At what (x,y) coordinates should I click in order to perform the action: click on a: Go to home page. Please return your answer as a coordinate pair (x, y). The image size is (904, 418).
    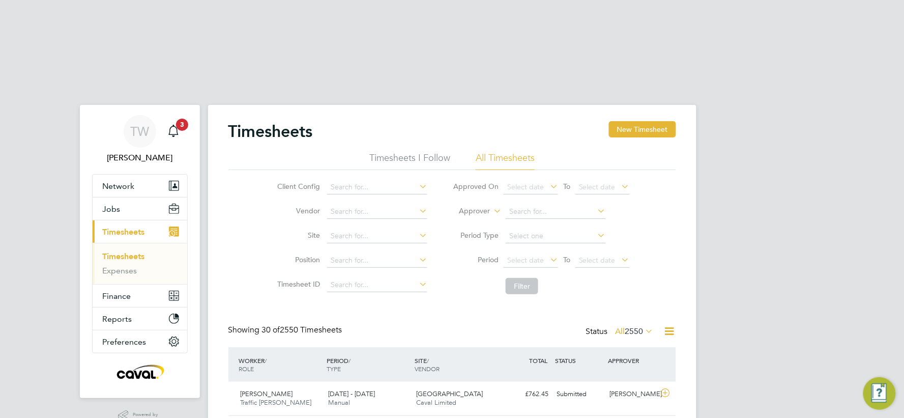
    Looking at the image, I should click on (140, 371).